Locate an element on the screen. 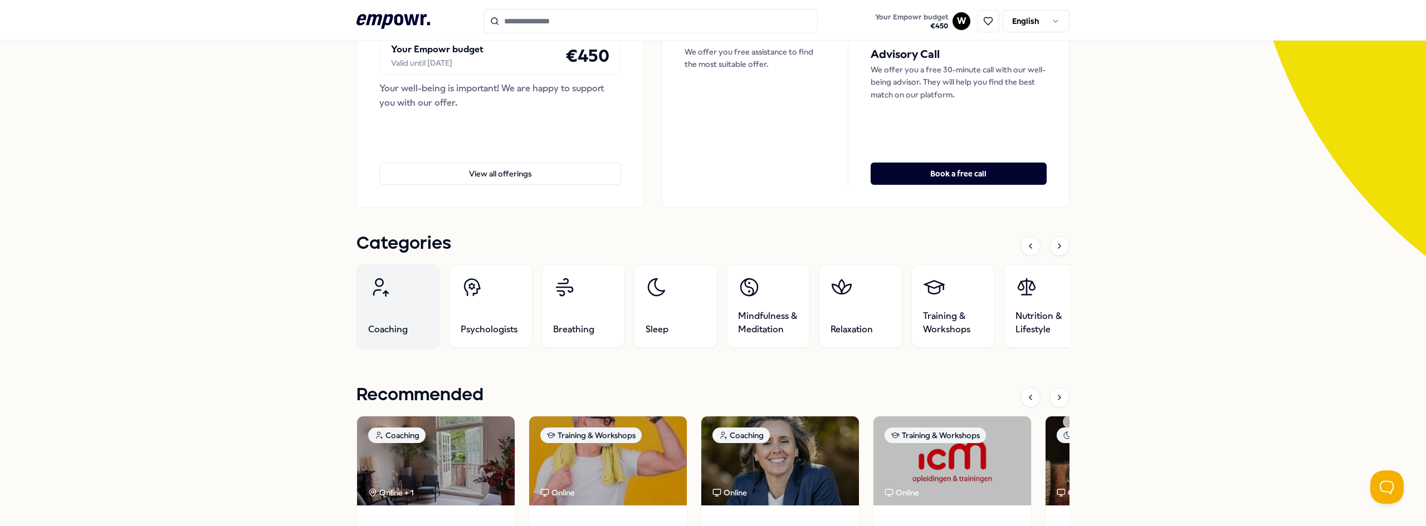 The width and height of the screenshot is (1426, 526). div: Your well-being is important! We are happy to support you with our offer. is located at coordinates (500, 95).